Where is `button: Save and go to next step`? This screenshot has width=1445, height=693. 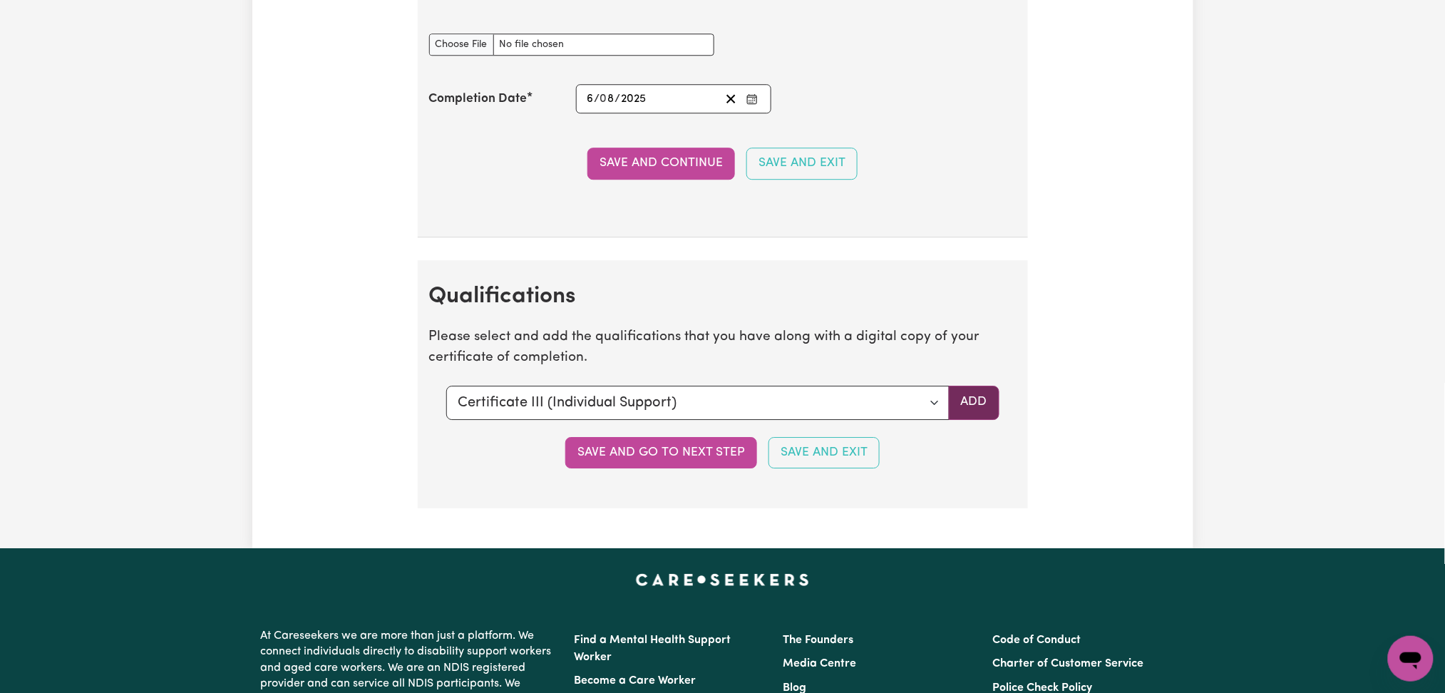 button: Save and go to next step is located at coordinates (661, 453).